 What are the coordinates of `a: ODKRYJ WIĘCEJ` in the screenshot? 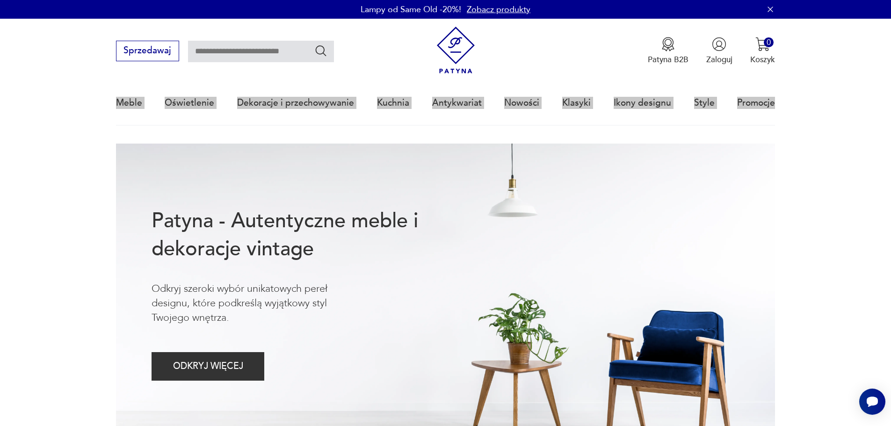 It's located at (208, 367).